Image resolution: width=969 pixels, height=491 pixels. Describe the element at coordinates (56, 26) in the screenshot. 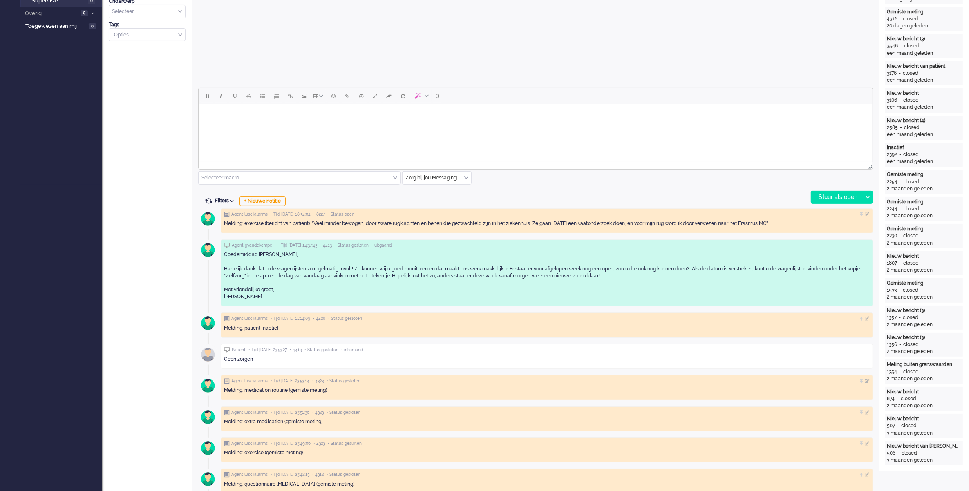

I see `span: Toegewezen aan mij` at that location.